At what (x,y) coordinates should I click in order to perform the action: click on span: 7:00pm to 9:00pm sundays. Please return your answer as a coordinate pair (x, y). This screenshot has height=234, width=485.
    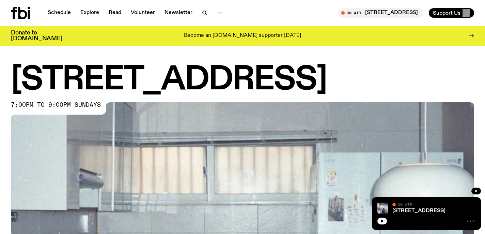
    Looking at the image, I should click on (56, 105).